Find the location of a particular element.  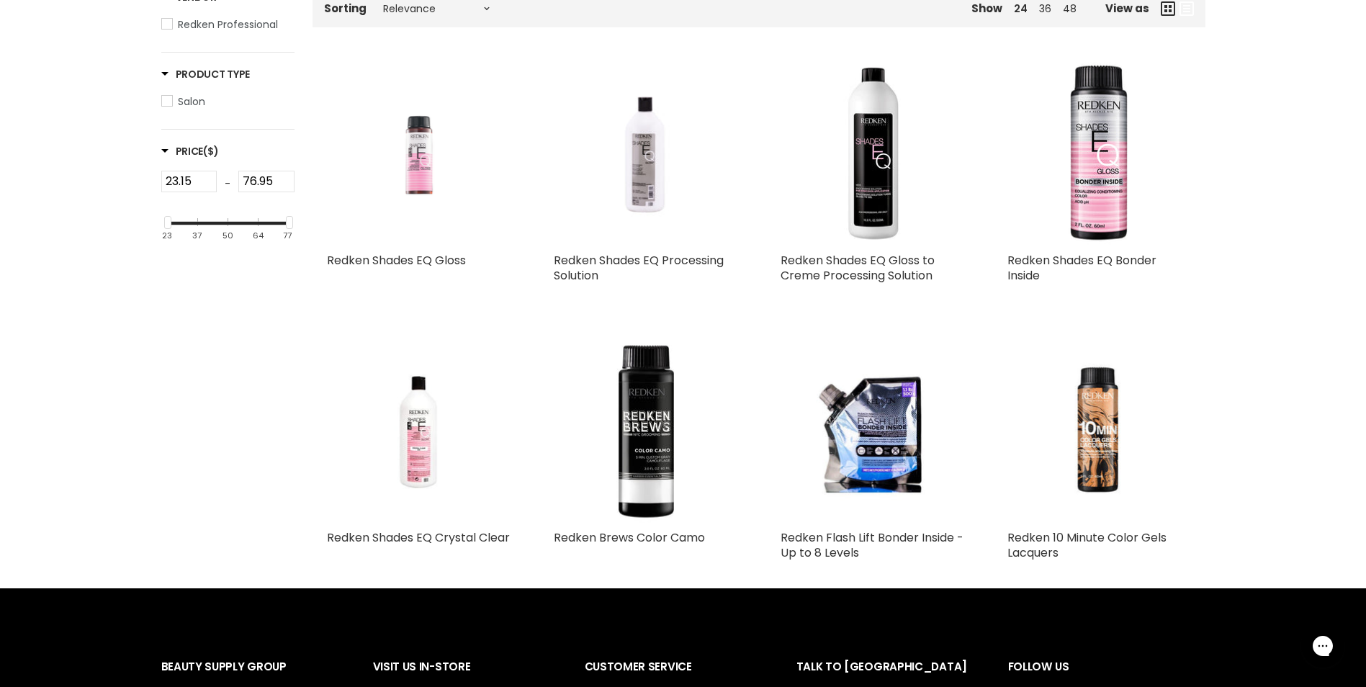

div: 77 is located at coordinates (287, 235).